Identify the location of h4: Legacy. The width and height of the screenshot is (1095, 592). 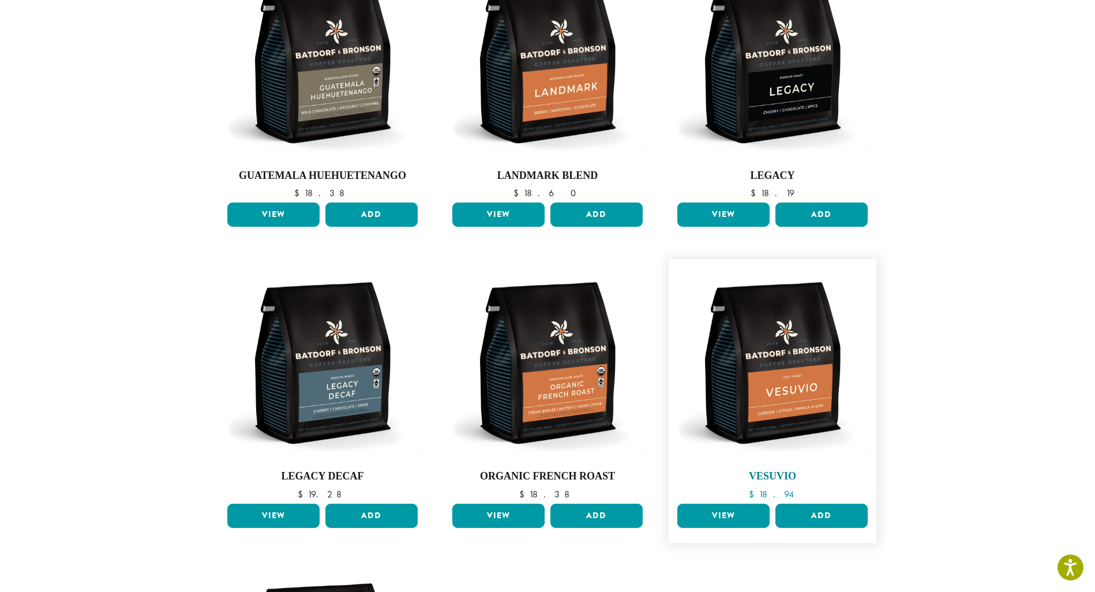
(773, 176).